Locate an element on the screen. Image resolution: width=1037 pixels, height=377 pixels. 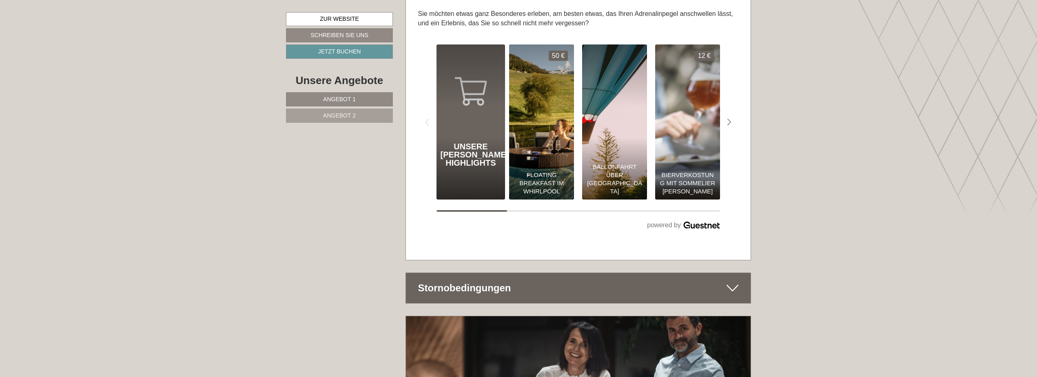
div: Floating Breakfast im Whirlpool is located at coordinates (541, 183).